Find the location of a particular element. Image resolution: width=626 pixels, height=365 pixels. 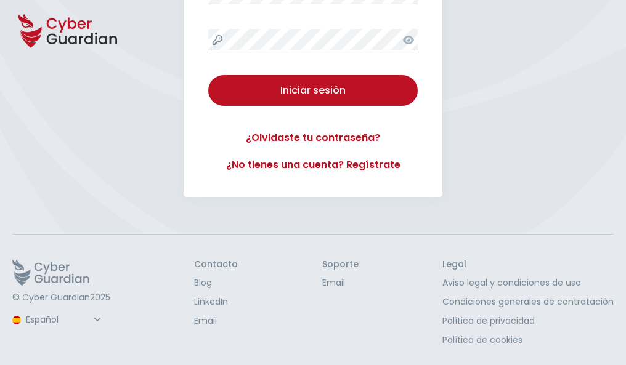

a: ¿No tienes una cuenta? Regístrate is located at coordinates (313, 165).